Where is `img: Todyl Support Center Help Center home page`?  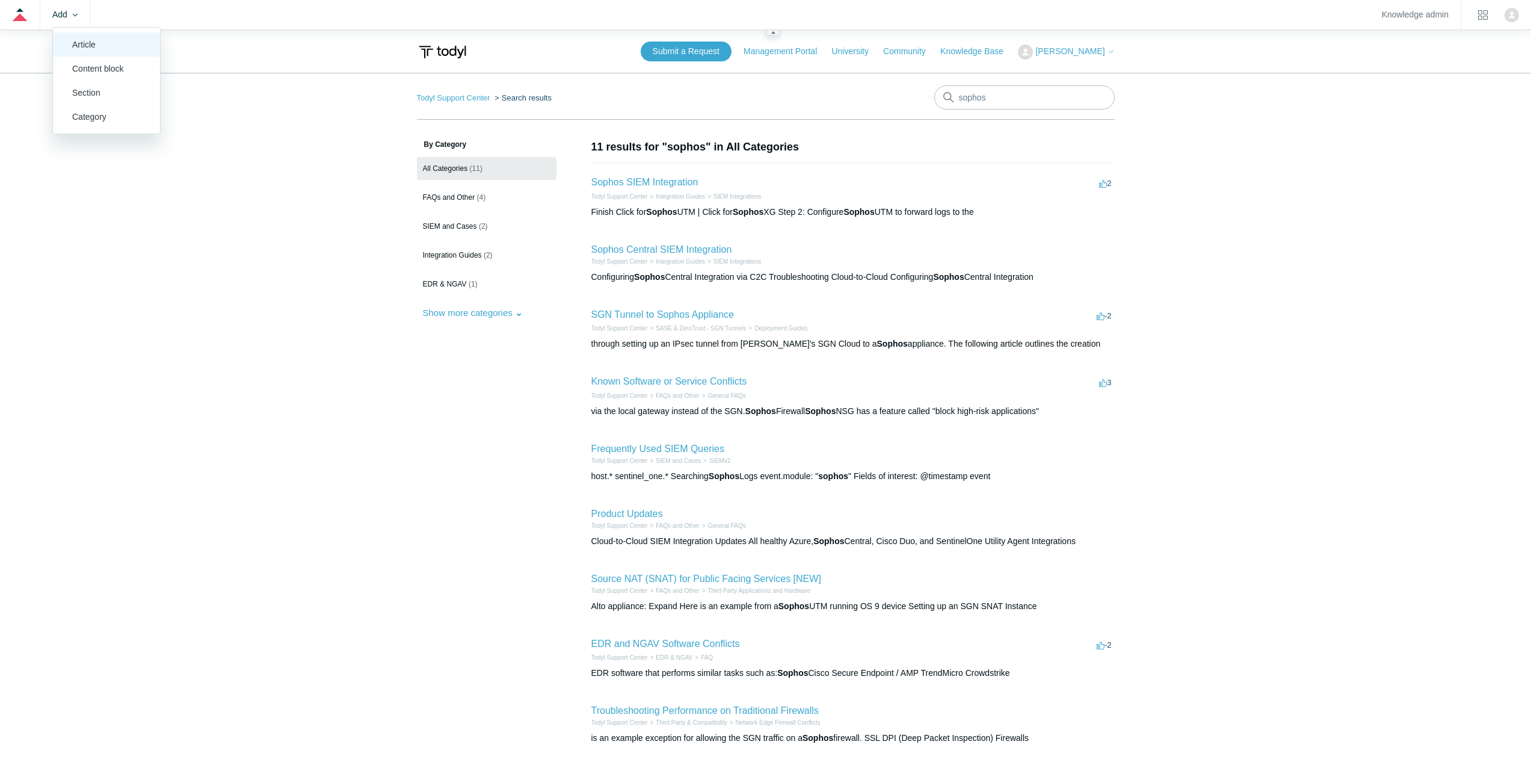
img: Todyl Support Center Help Center home page is located at coordinates (442, 52).